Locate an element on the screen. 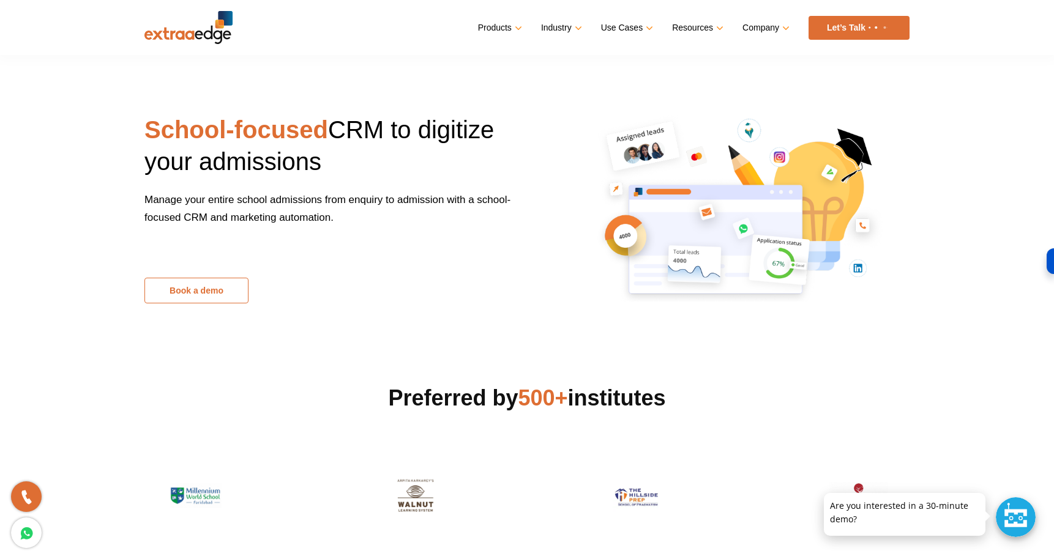 This screenshot has width=1054, height=559. strong: School-focused is located at coordinates (236, 130).